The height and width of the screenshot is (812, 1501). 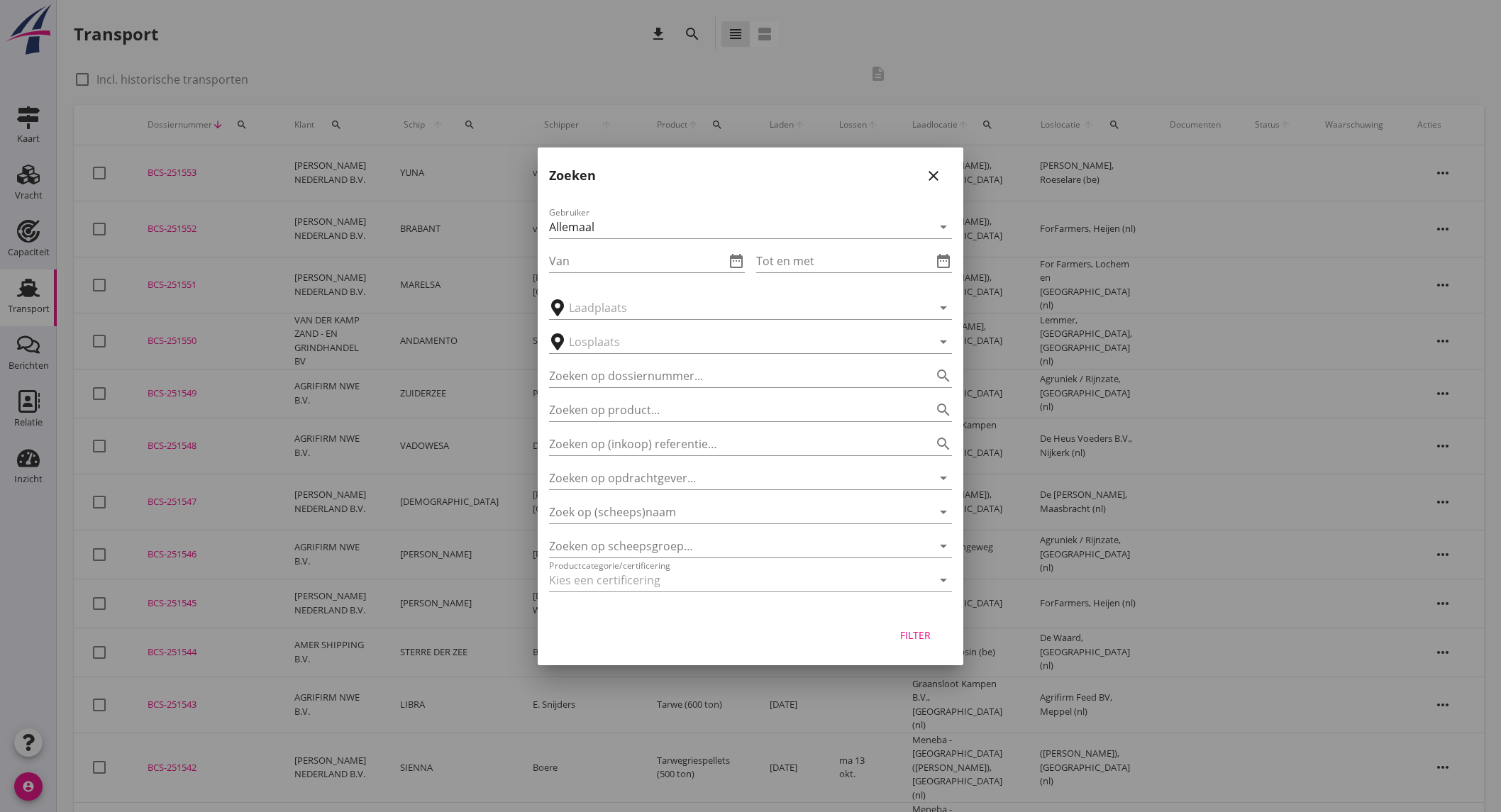 What do you see at coordinates (844, 261) in the screenshot?
I see `input: Tot en met` at bounding box center [844, 261].